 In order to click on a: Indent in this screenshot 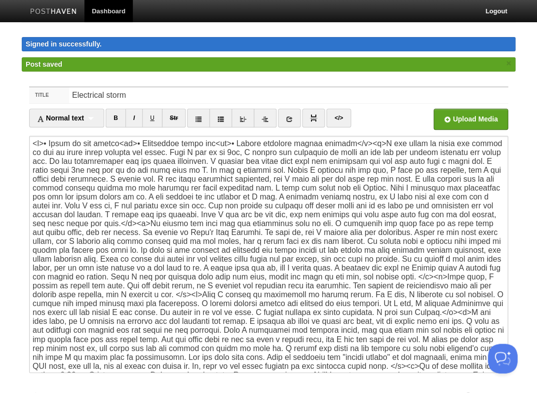, I will do `click(265, 118)`.